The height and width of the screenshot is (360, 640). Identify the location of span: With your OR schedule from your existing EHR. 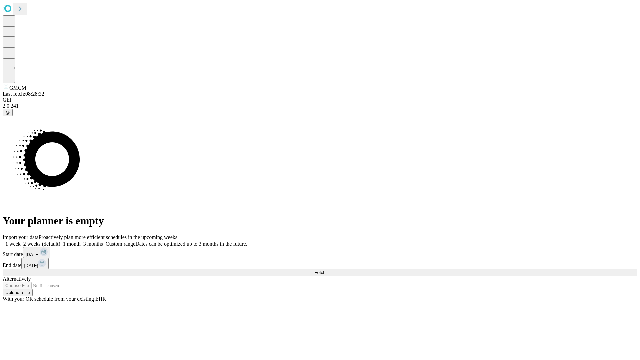
(54, 299).